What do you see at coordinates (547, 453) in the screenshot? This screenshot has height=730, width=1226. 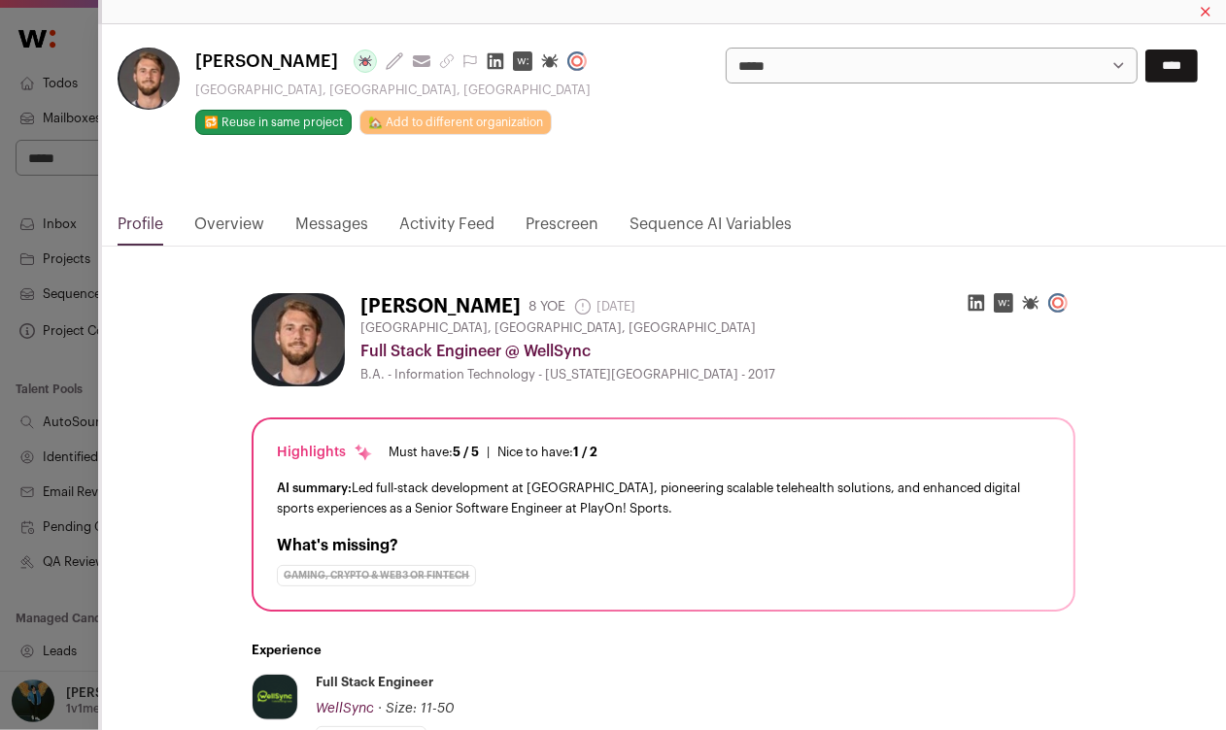 I see `div: Nice to have:` at bounding box center [547, 453].